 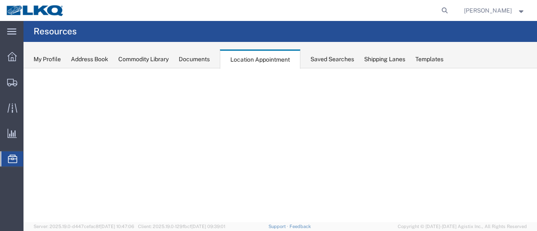 I want to click on div: Shipping Lanes, so click(x=385, y=59).